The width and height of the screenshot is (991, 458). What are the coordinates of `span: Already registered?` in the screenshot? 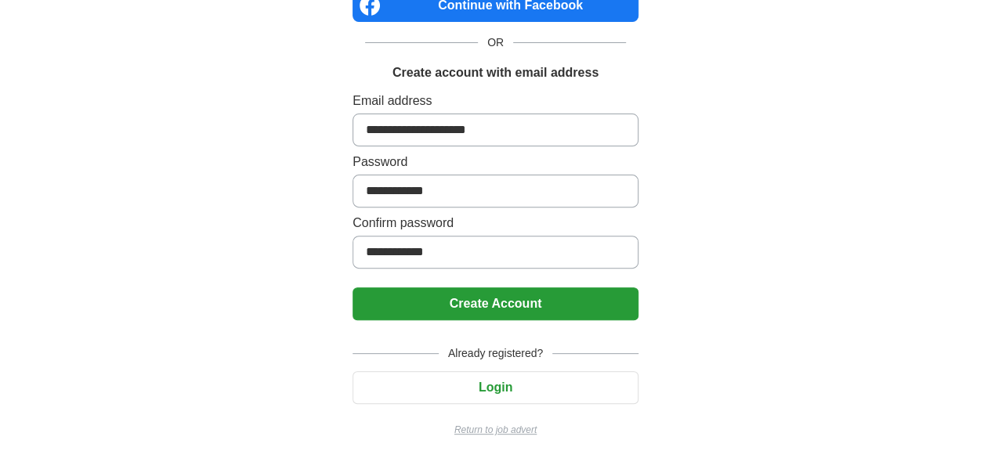 It's located at (495, 353).